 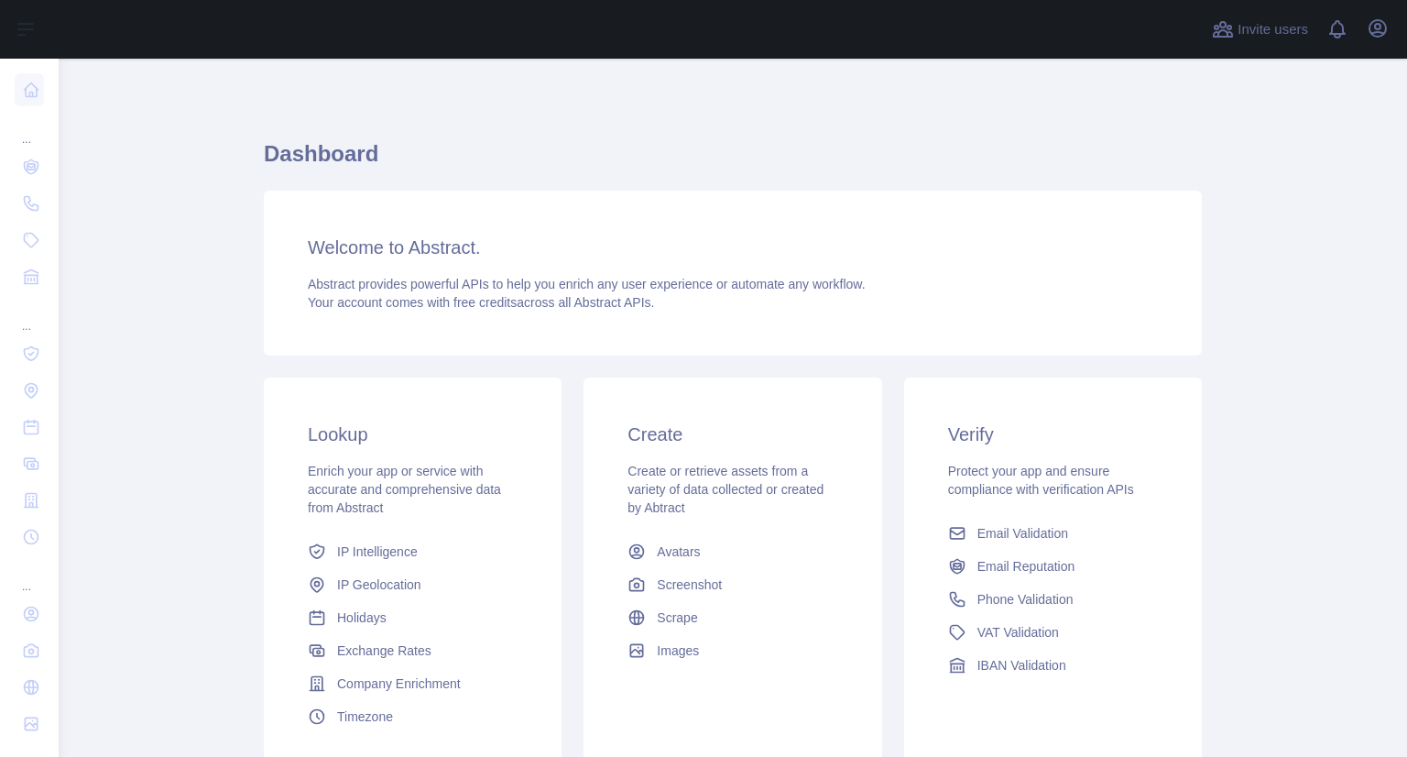 What do you see at coordinates (732, 434) in the screenshot?
I see `h3: Create` at bounding box center [732, 434].